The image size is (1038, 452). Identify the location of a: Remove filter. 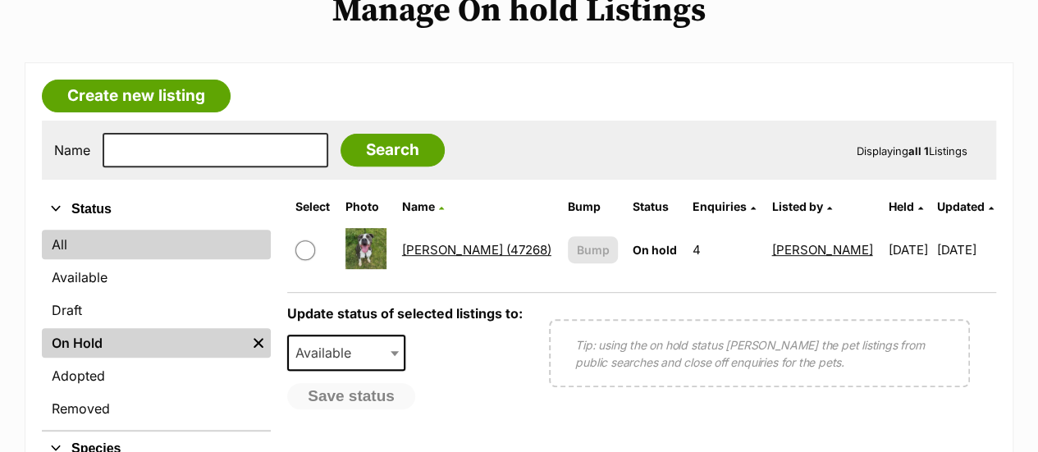
(259, 343).